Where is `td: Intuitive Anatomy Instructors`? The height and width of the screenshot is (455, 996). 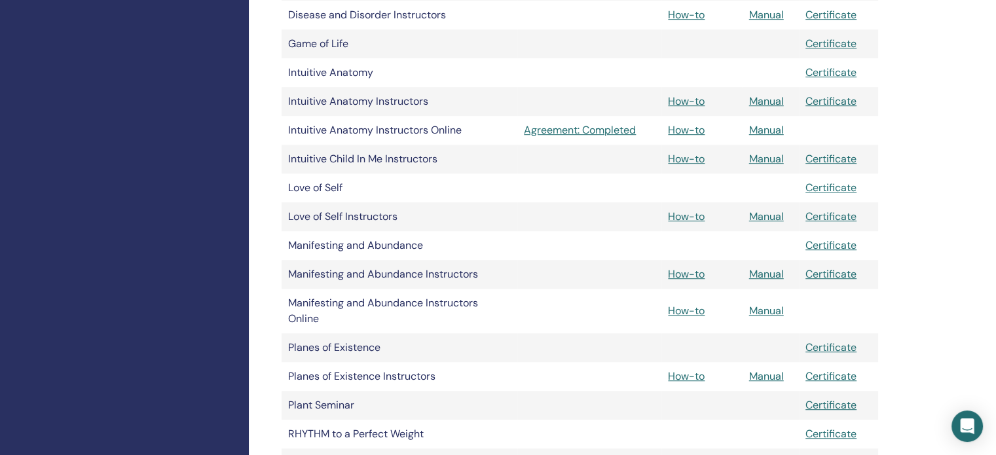 td: Intuitive Anatomy Instructors is located at coordinates (399, 102).